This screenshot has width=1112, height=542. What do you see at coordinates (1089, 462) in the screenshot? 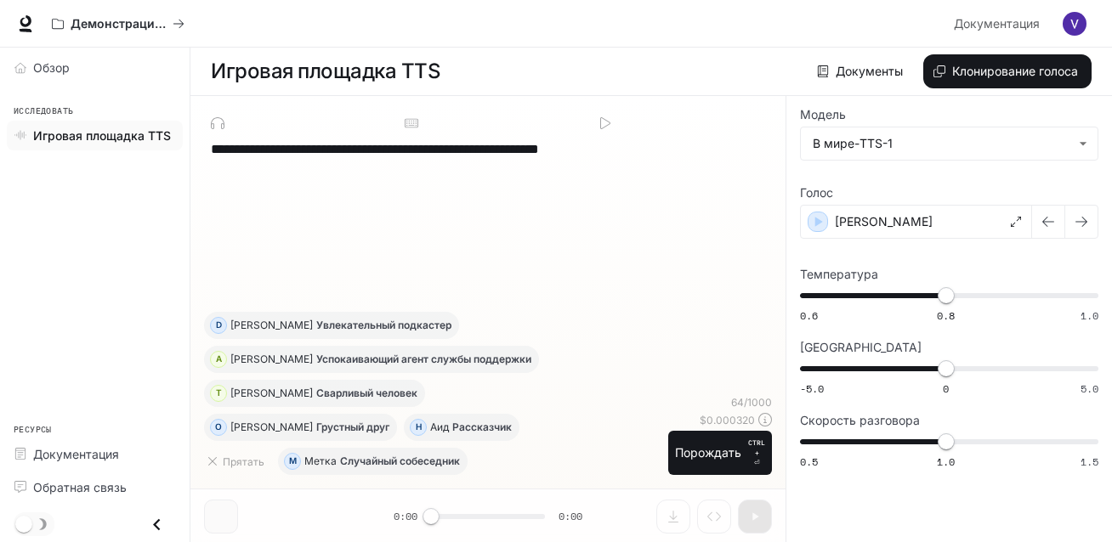
I see `span: 1.5` at bounding box center [1089, 462].